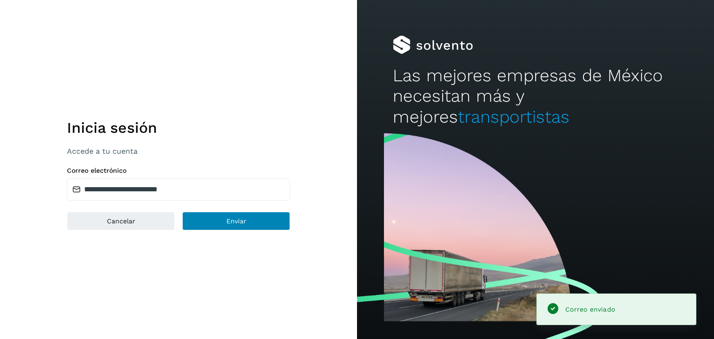  What do you see at coordinates (121, 221) in the screenshot?
I see `button: Cancelar` at bounding box center [121, 221].